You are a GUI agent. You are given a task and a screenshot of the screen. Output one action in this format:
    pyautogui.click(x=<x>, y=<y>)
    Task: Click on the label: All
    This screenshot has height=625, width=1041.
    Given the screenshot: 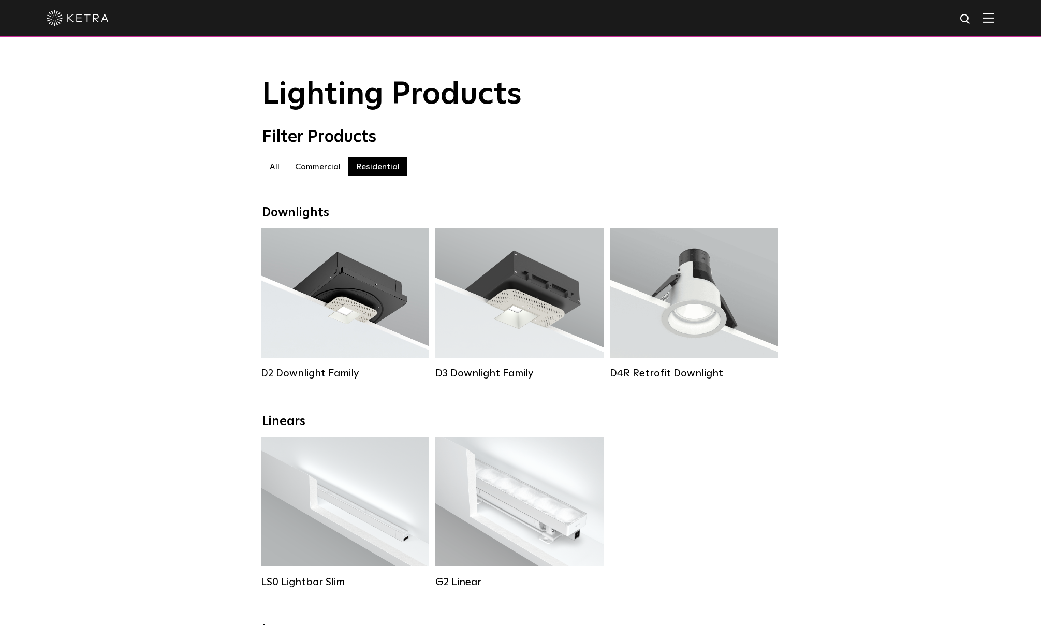 What is the action you would take?
    pyautogui.click(x=274, y=167)
    